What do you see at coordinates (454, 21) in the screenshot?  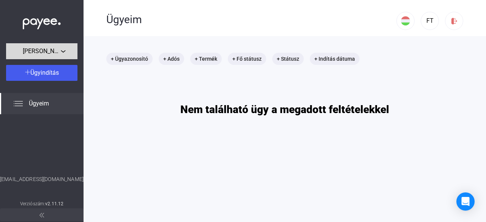 I see `button: logout-red` at bounding box center [454, 21].